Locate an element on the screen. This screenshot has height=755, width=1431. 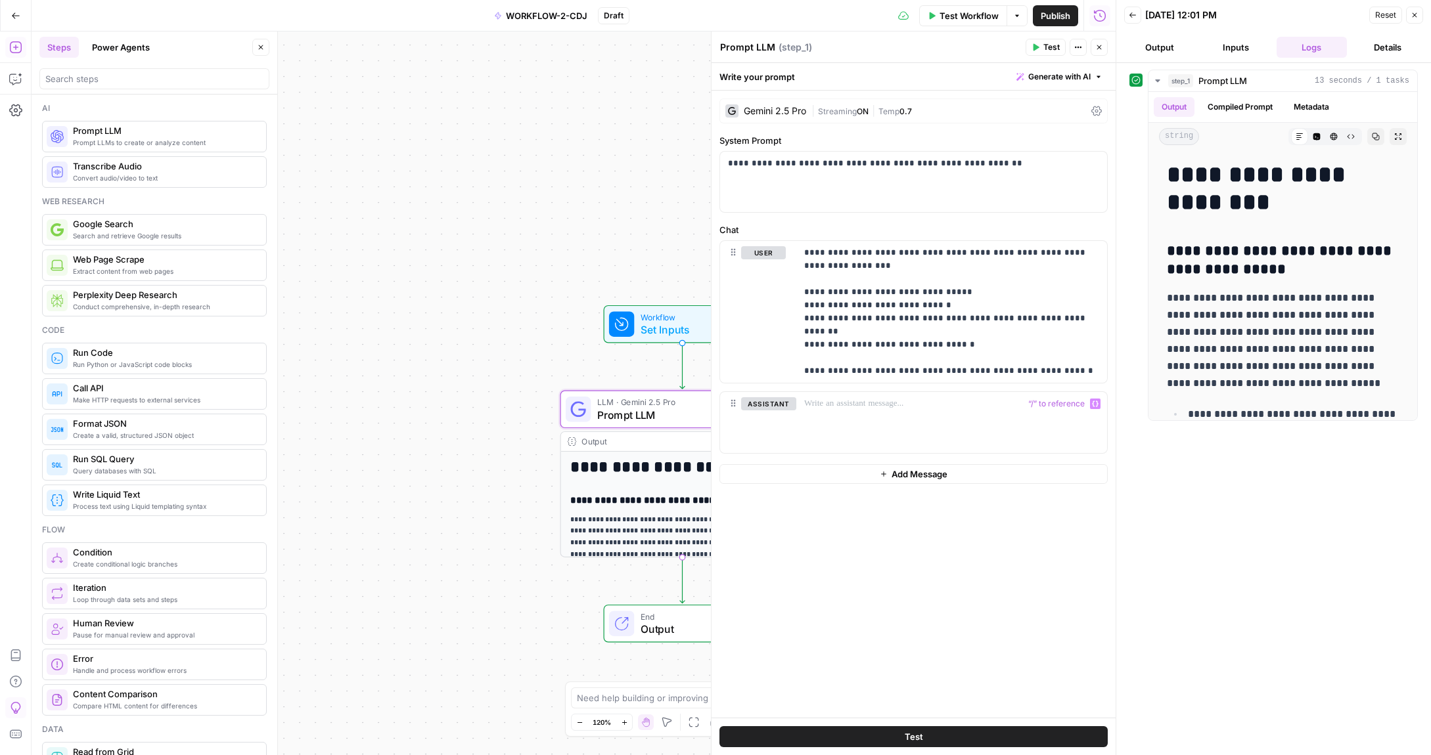
span: Create a valid, structured JSON object is located at coordinates (164, 436).